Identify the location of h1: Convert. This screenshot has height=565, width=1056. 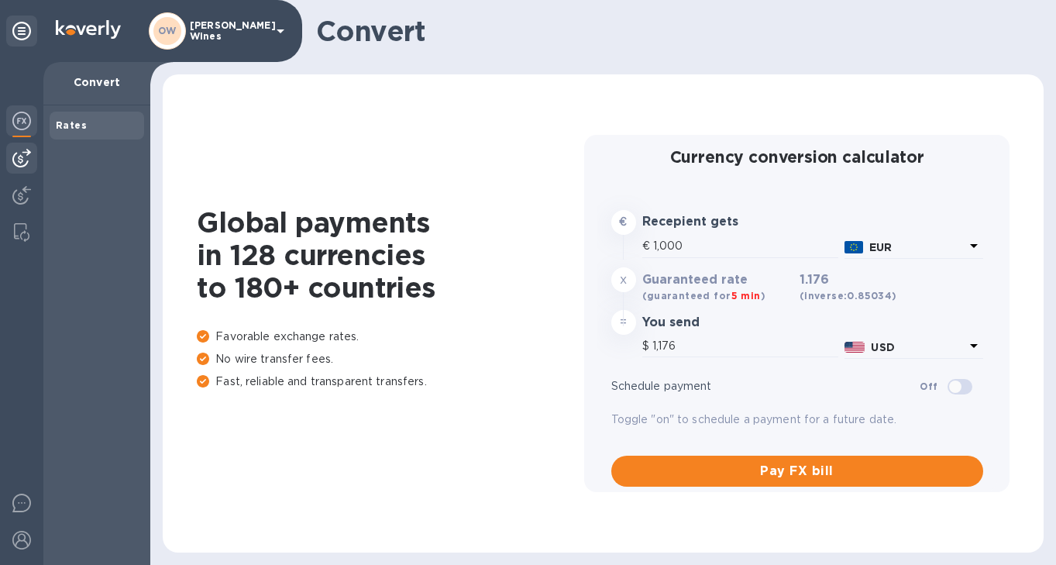
(673, 31).